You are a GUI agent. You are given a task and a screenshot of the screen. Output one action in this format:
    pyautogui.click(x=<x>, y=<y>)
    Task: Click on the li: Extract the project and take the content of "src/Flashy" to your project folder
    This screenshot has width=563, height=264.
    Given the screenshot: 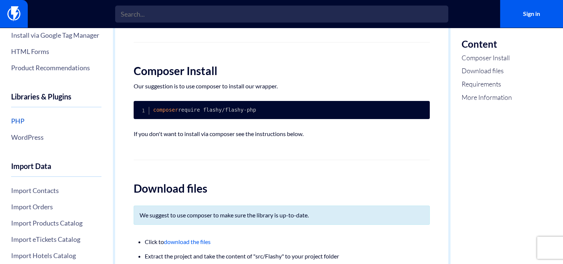 What is the action you would take?
    pyautogui.click(x=282, y=256)
    